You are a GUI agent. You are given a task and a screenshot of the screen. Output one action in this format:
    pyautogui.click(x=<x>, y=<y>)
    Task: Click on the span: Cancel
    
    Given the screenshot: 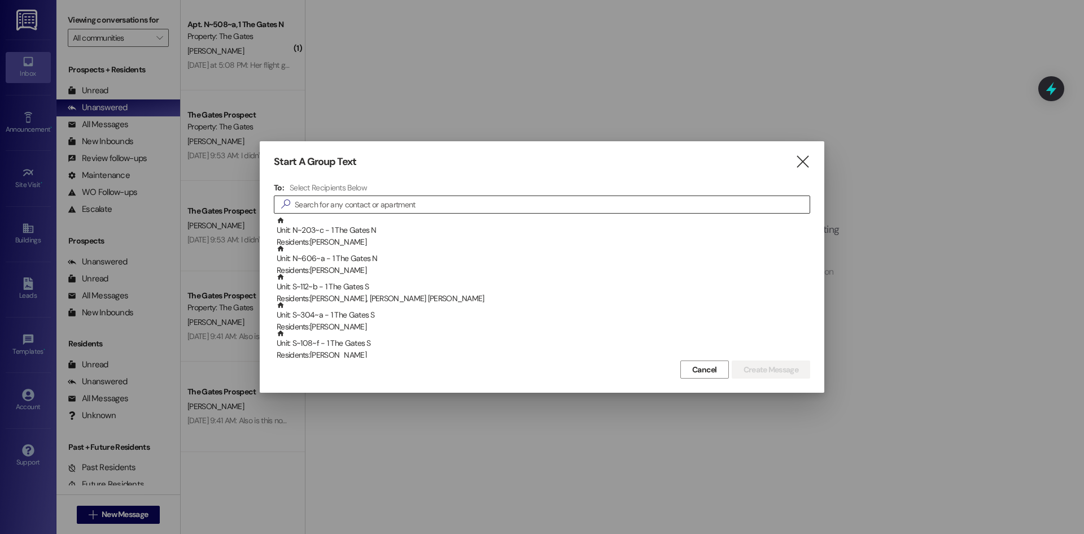 What is the action you would take?
    pyautogui.click(x=705, y=369)
    